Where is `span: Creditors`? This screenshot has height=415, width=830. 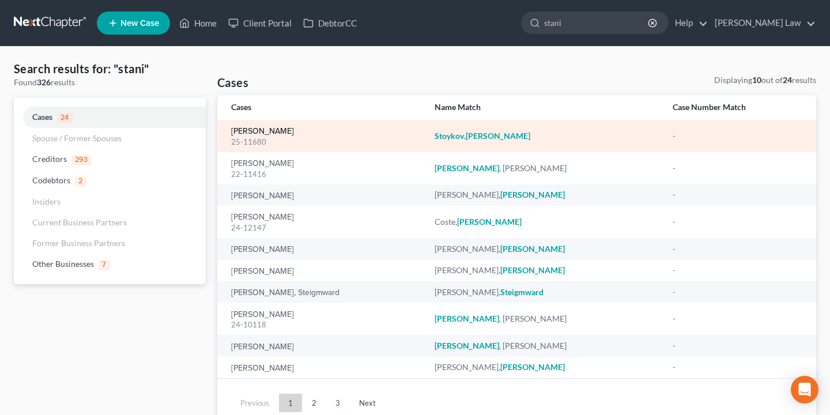 span: Creditors is located at coordinates (50, 159).